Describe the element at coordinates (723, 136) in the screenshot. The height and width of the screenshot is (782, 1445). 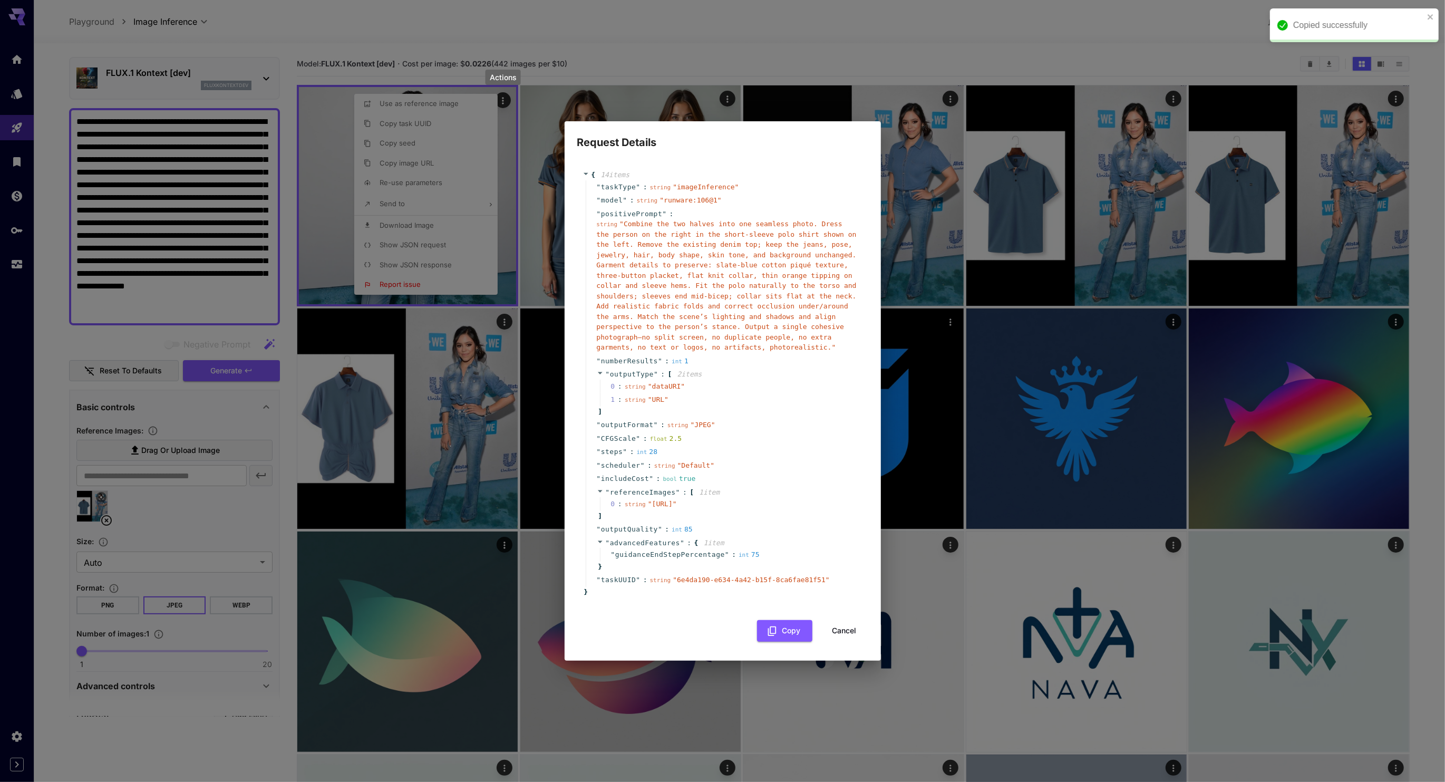
I see `h2: Request Details` at that location.